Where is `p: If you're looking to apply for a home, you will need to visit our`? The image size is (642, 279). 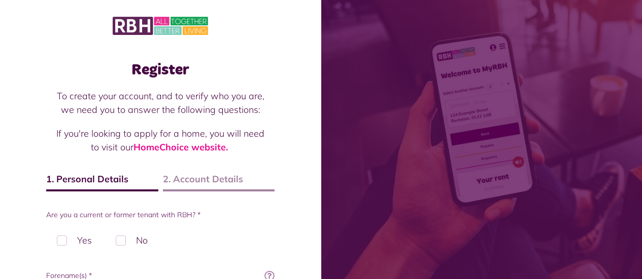
p: If you're looking to apply for a home, you will need to visit our is located at coordinates (160, 141).